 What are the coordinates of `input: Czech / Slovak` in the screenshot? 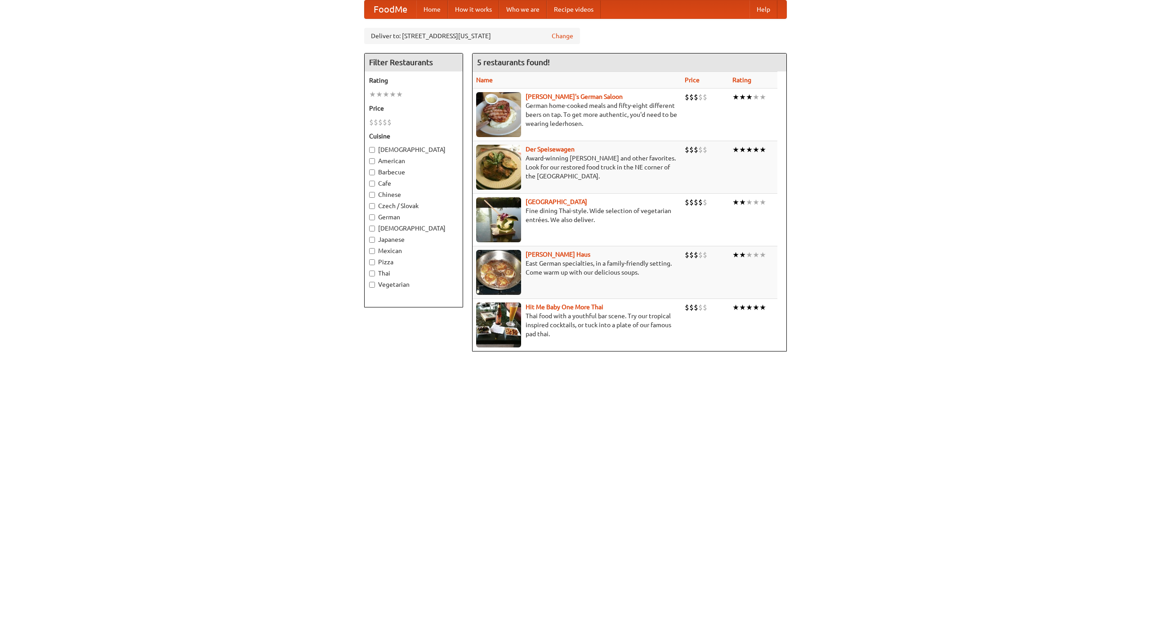 It's located at (372, 206).